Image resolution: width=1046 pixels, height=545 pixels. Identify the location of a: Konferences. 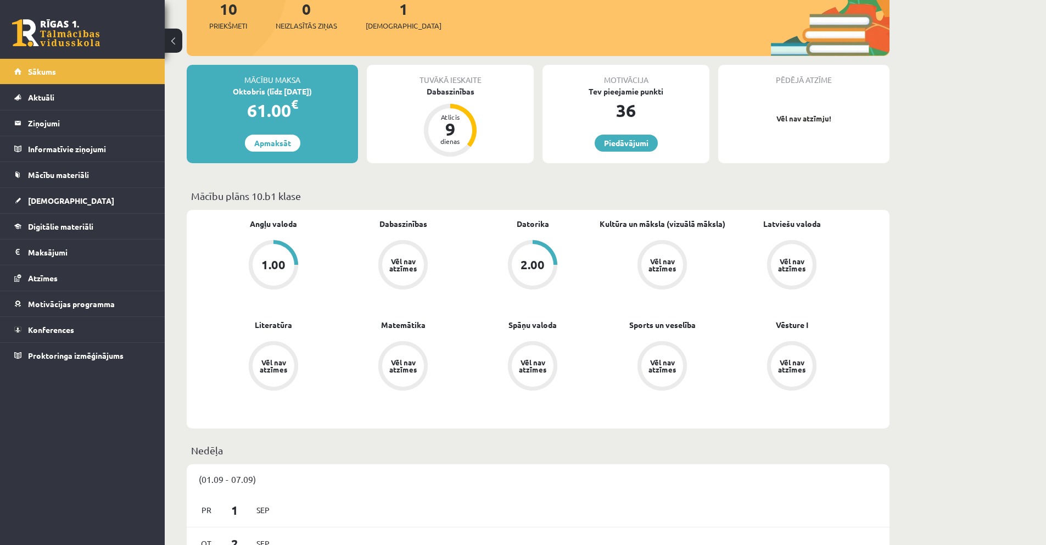
(82, 329).